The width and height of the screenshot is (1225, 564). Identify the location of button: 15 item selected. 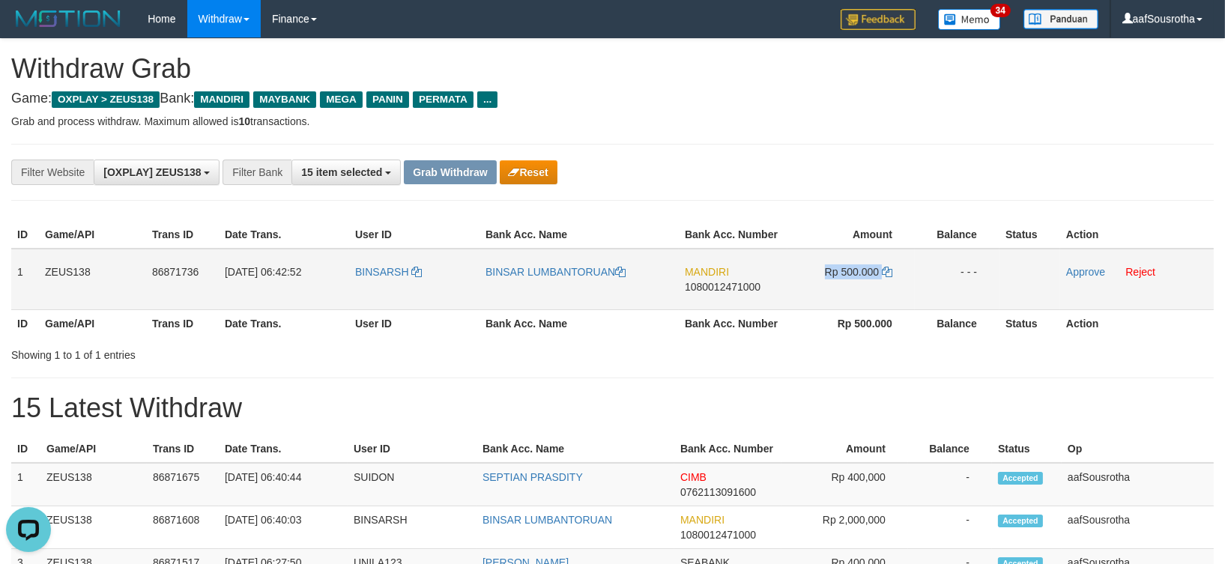
(346, 172).